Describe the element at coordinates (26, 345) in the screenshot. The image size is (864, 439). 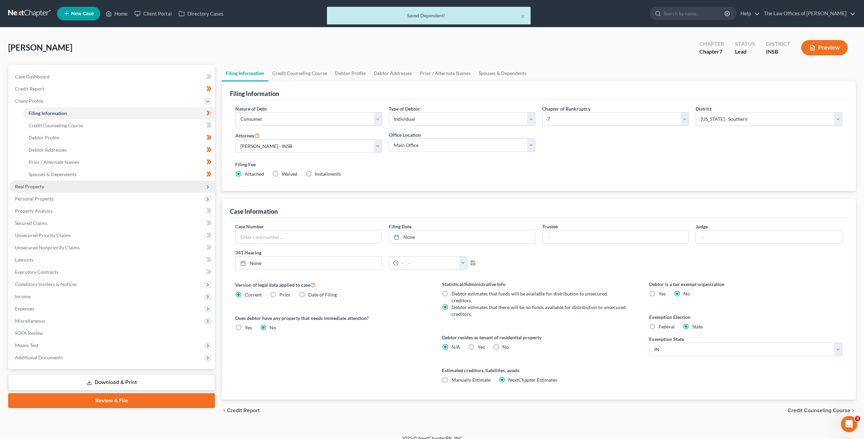
I see `span: Means Test` at that location.